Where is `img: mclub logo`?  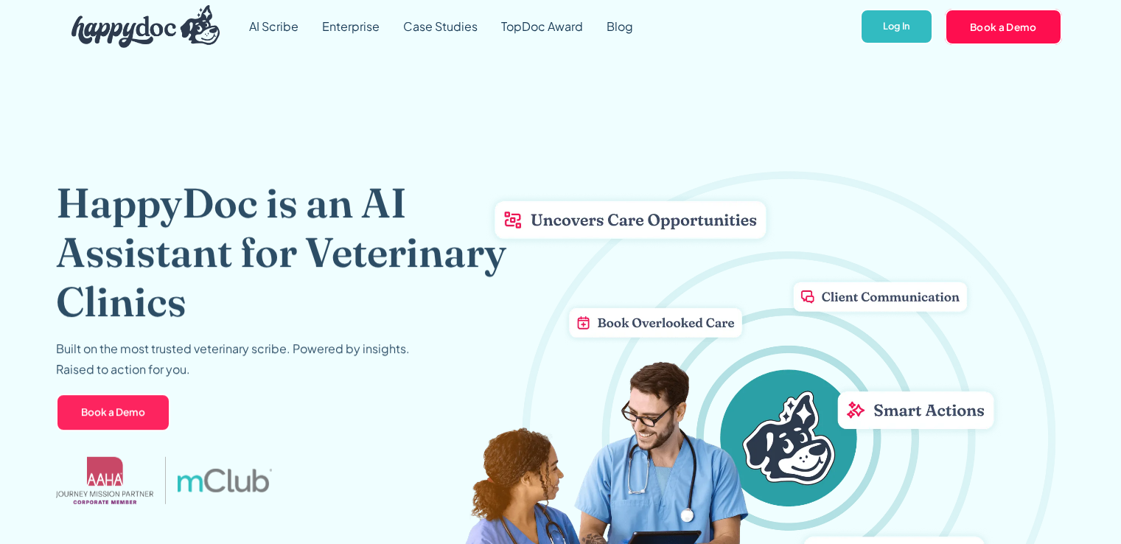
img: mclub logo is located at coordinates (225, 481).